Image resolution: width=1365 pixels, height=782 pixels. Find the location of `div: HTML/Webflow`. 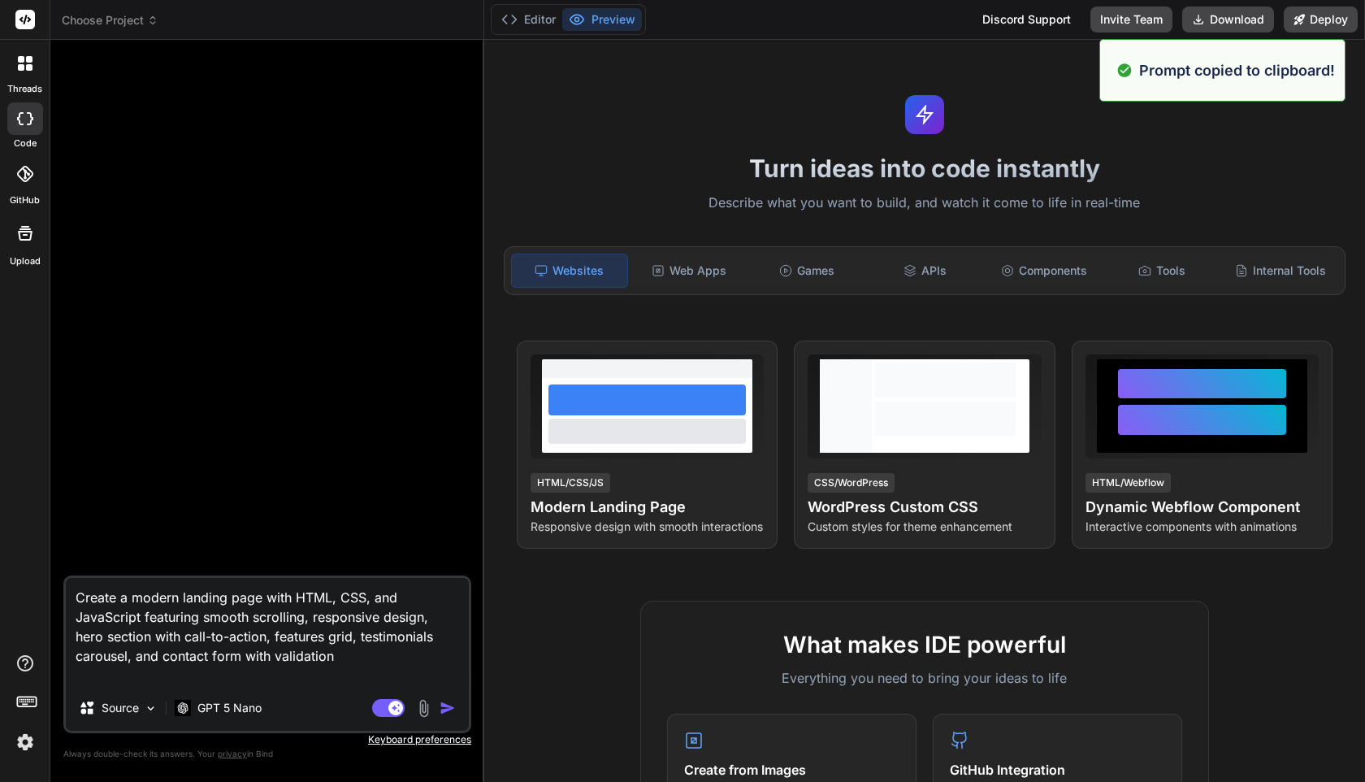

div: HTML/Webflow is located at coordinates (1128, 483).